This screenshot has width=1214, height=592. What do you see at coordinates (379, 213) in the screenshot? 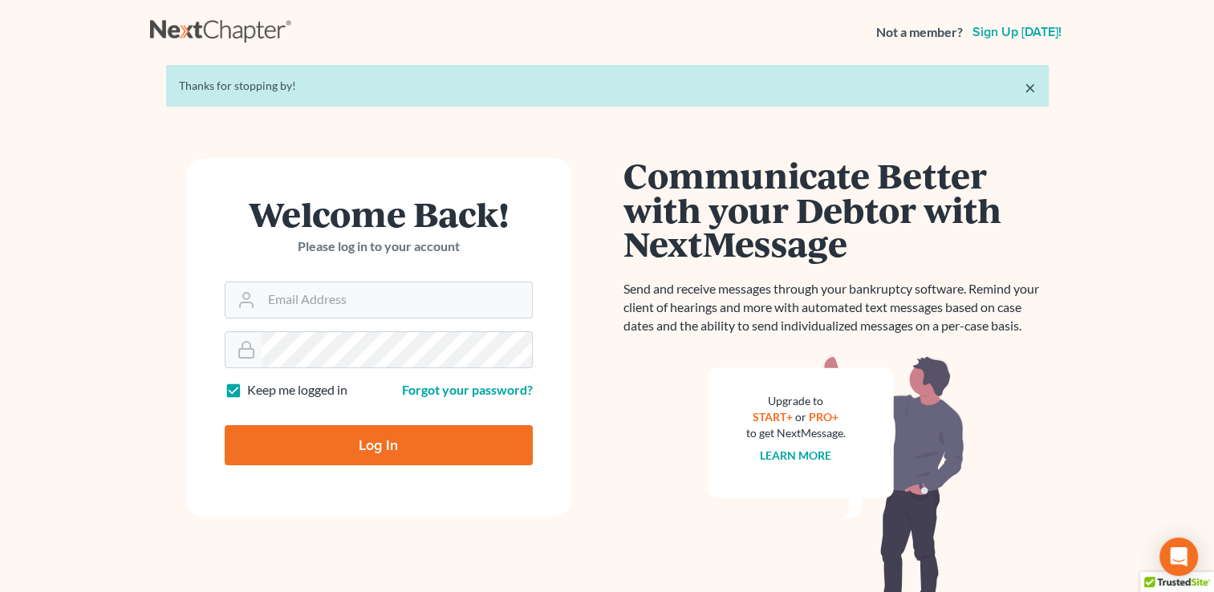
I see `h1: Welcome Back!` at bounding box center [379, 213].